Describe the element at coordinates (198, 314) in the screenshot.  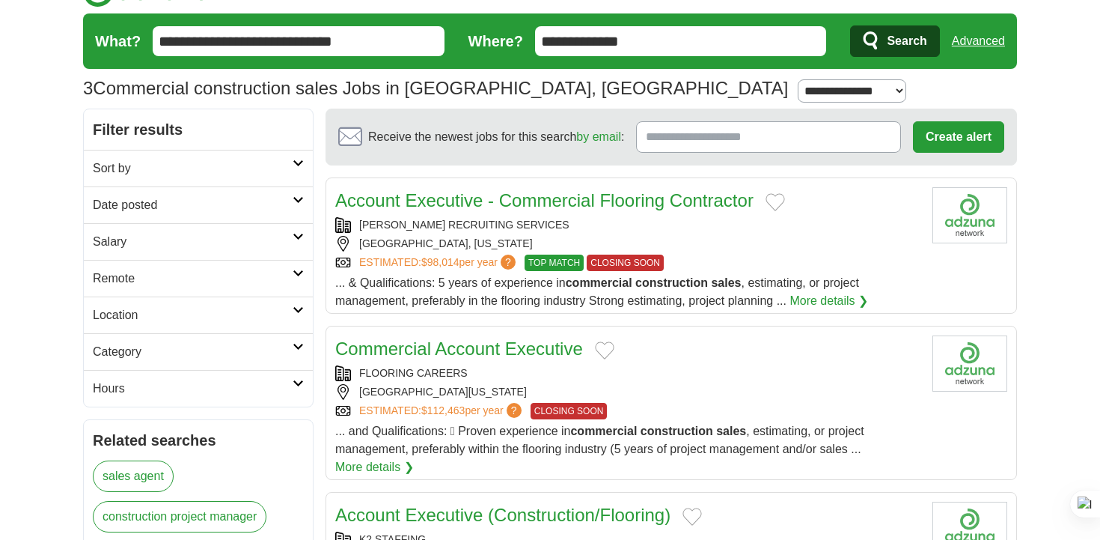
I see `a: Location` at that location.